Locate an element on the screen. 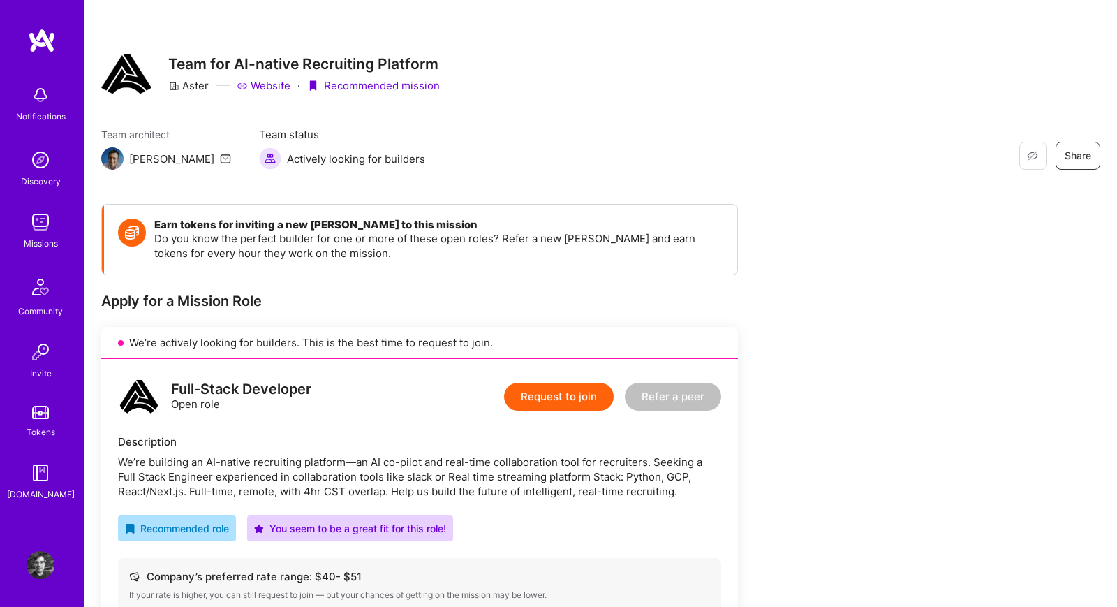  img: Team Architect is located at coordinates (112, 158).